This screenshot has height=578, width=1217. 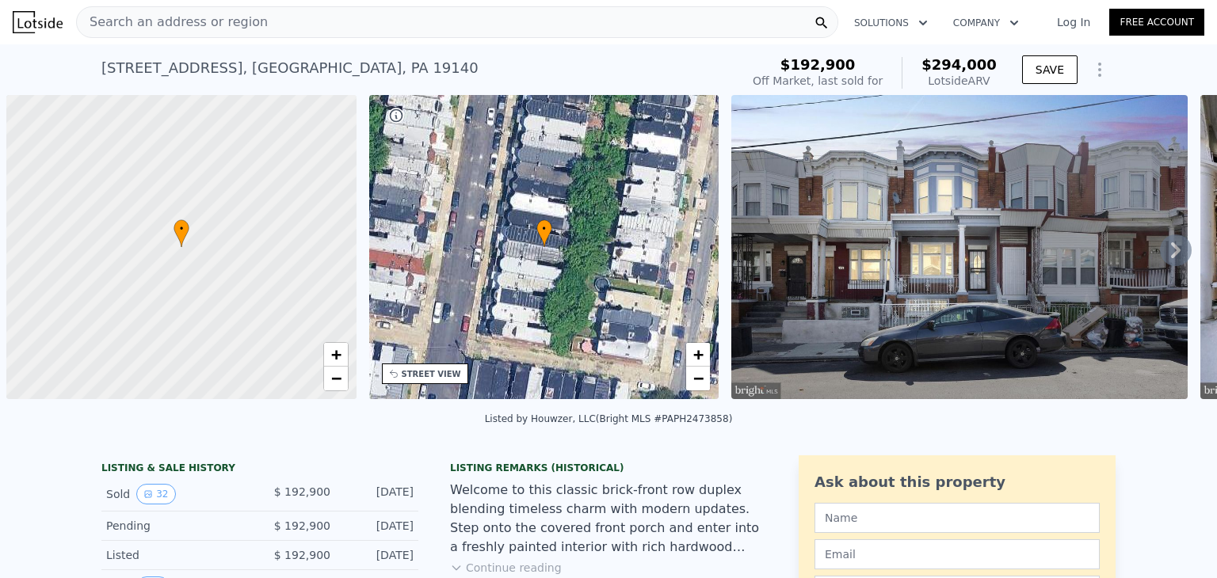 I want to click on img: Lotside, so click(x=37, y=22).